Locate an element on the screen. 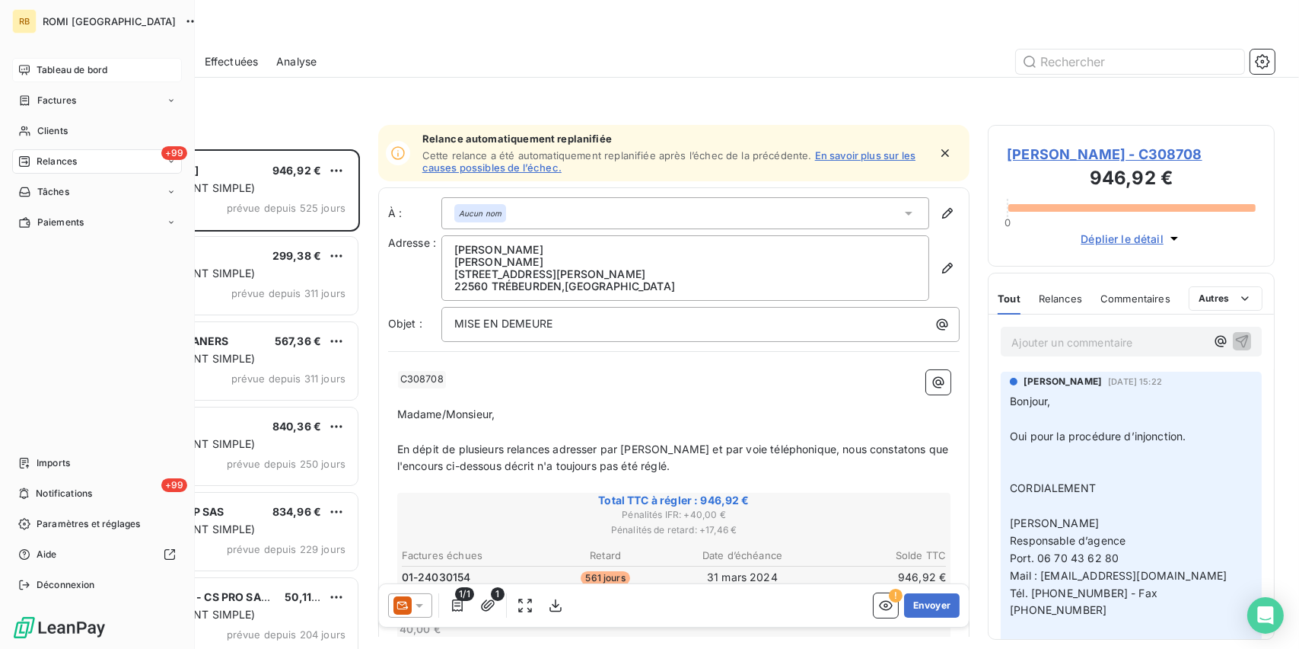 This screenshot has width=1299, height=649. span: 840,36 € is located at coordinates (297, 425).